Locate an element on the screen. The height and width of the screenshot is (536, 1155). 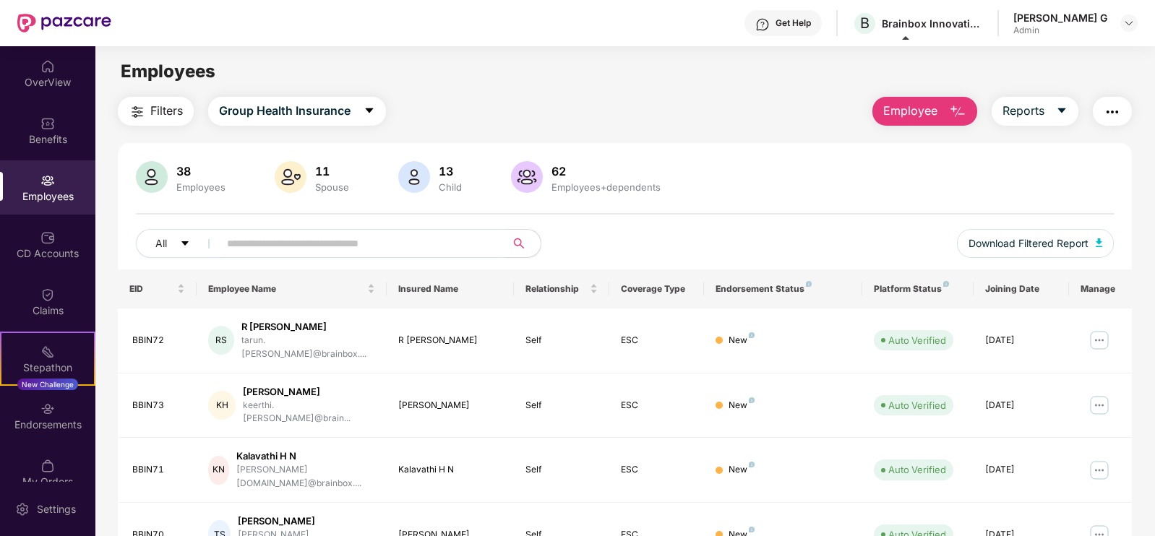
button: Allcaret-down is located at coordinates (180, 244).